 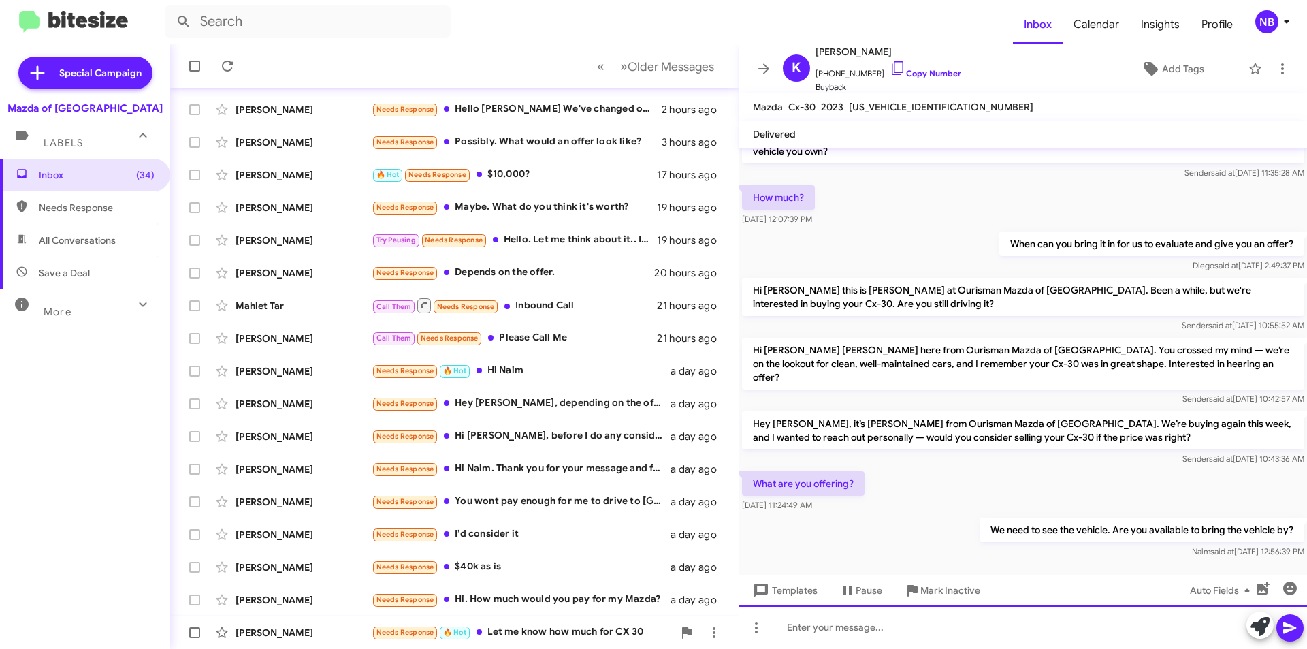 What do you see at coordinates (521, 567) in the screenshot?
I see `div: $40k as is` at bounding box center [521, 567].